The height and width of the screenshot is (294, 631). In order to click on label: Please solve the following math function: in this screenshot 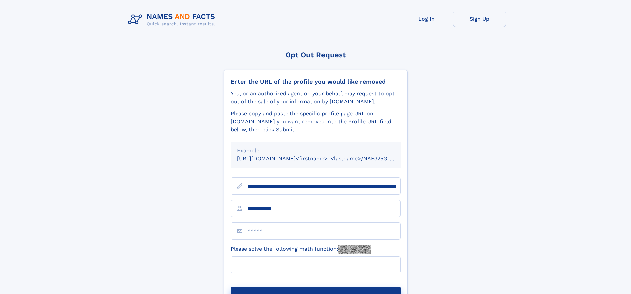, I will do `click(301, 249)`.